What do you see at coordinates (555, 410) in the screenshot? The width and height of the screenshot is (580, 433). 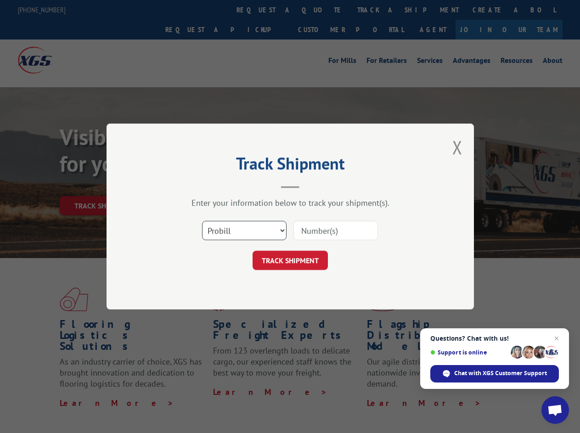 I see `a: Open chat` at bounding box center [555, 410].